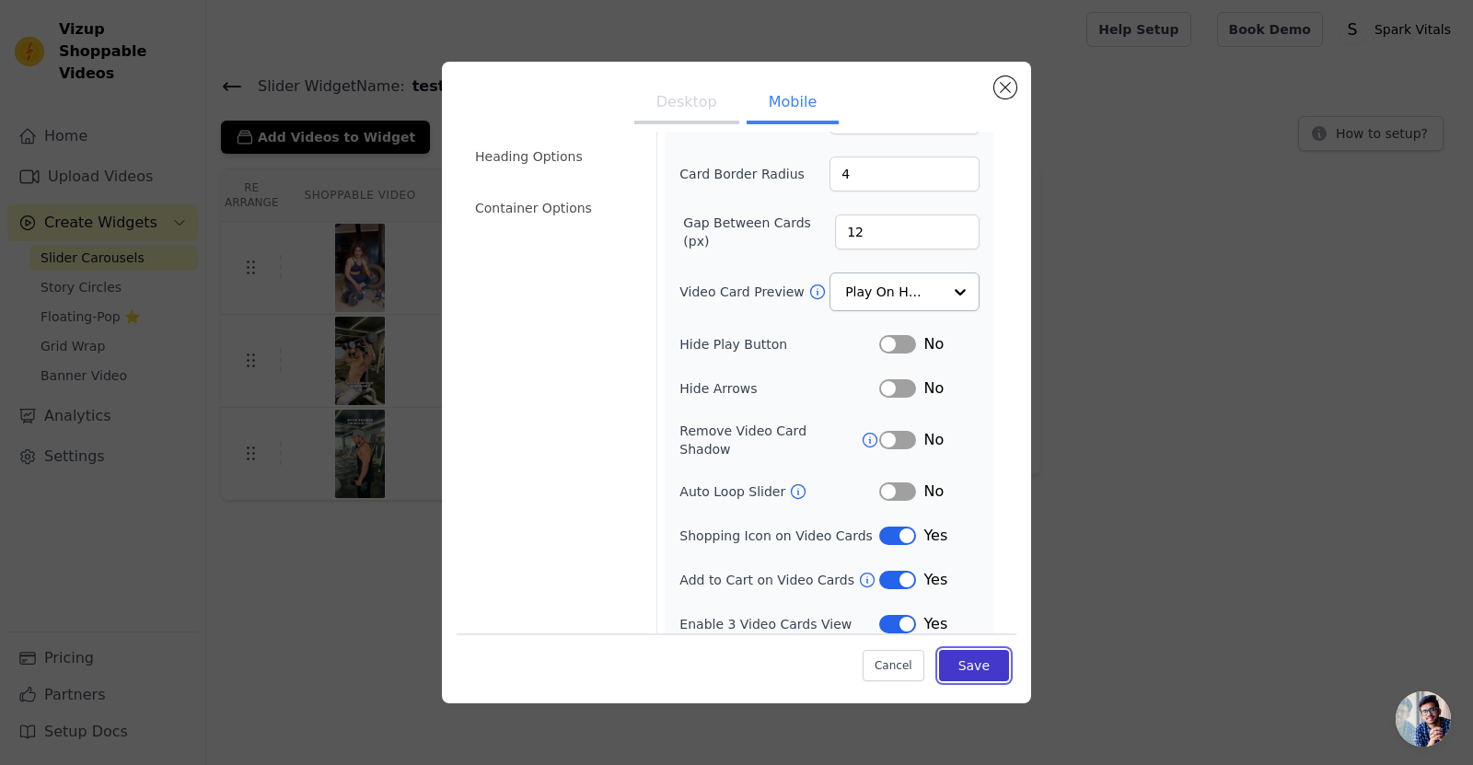 The image size is (1473, 765). Describe the element at coordinates (974, 666) in the screenshot. I see `button: Save` at that location.